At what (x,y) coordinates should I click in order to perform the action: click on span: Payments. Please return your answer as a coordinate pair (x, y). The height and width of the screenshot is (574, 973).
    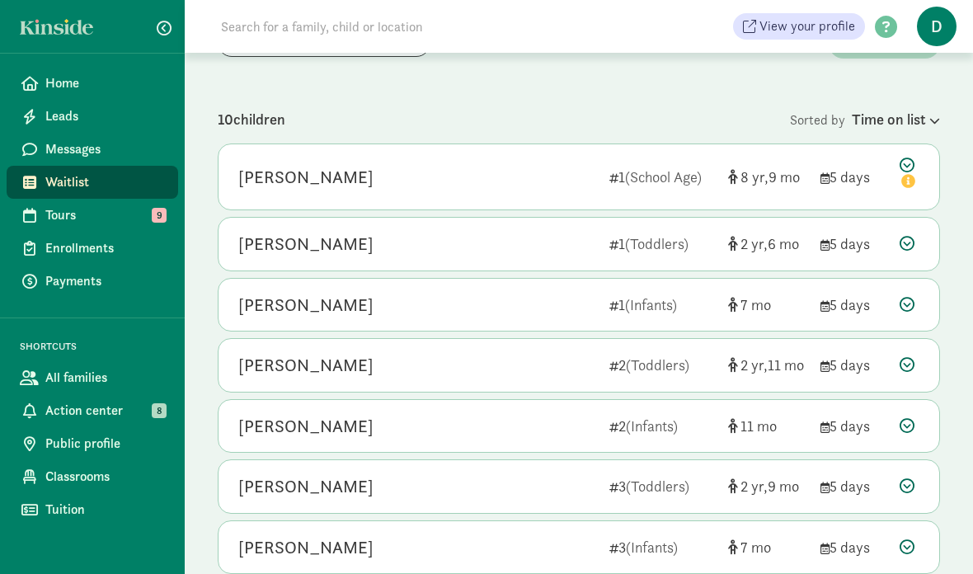
    Looking at the image, I should click on (105, 281).